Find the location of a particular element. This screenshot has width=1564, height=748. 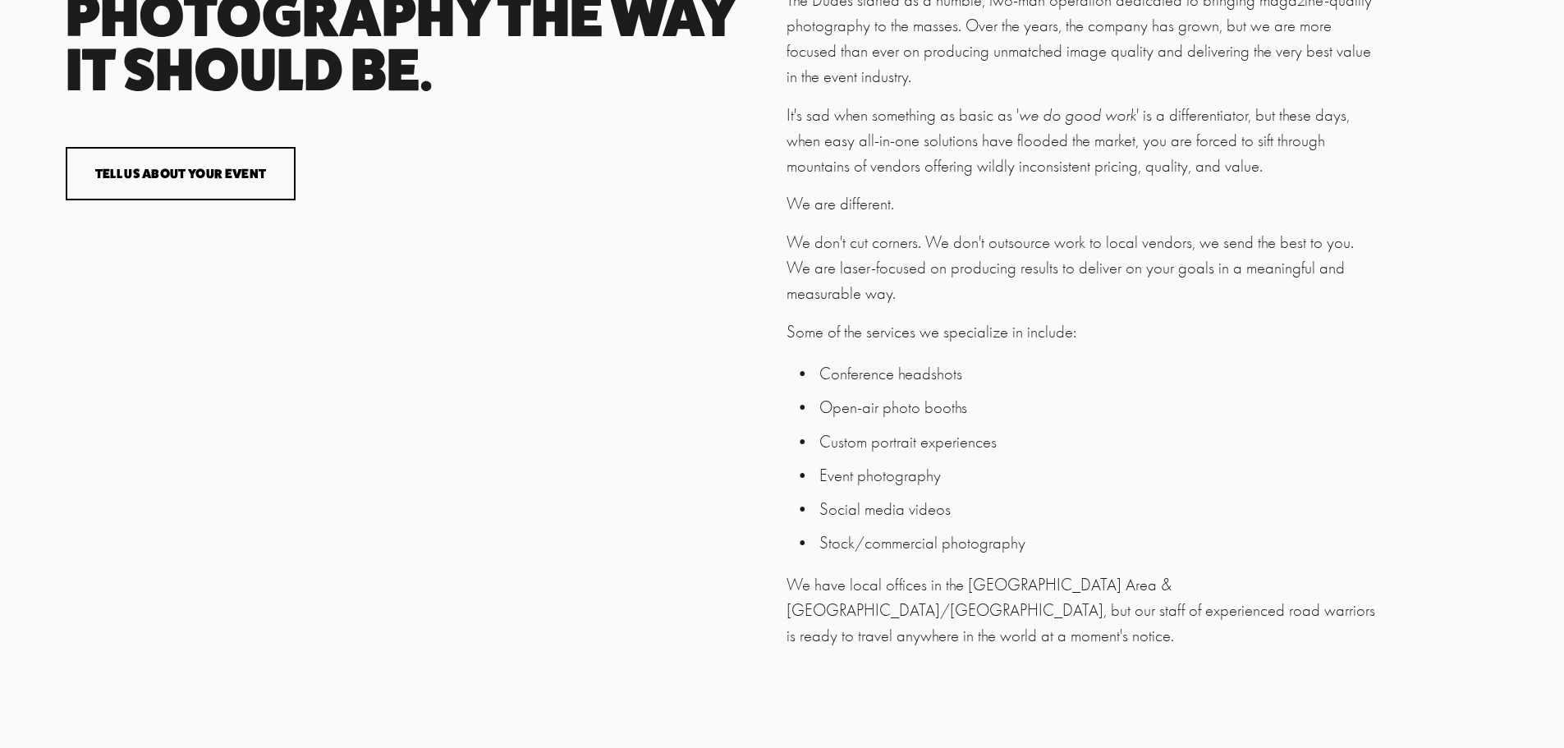

p: Some of the services we specialize in include: is located at coordinates (1082, 332).